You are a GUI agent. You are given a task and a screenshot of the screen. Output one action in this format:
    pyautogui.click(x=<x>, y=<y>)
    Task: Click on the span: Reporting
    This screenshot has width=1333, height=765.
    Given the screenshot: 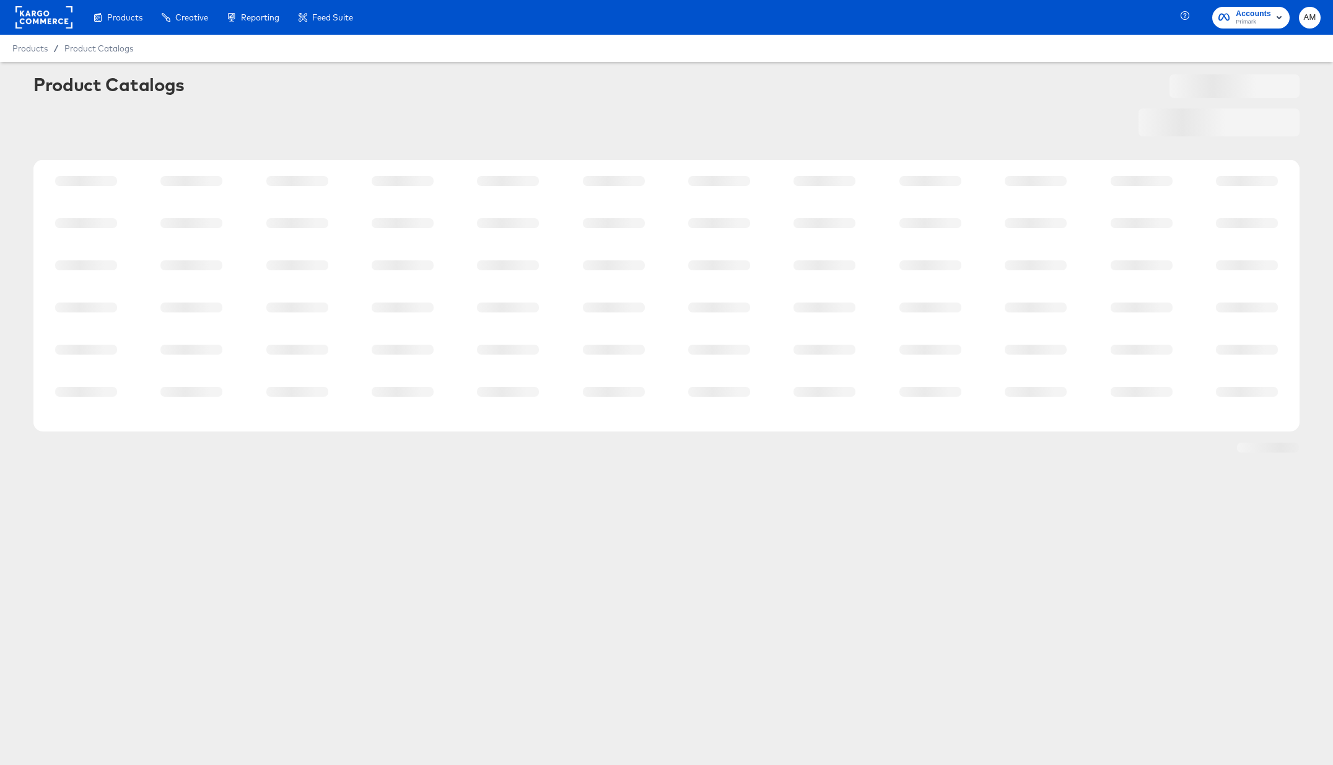 What is the action you would take?
    pyautogui.click(x=260, y=17)
    